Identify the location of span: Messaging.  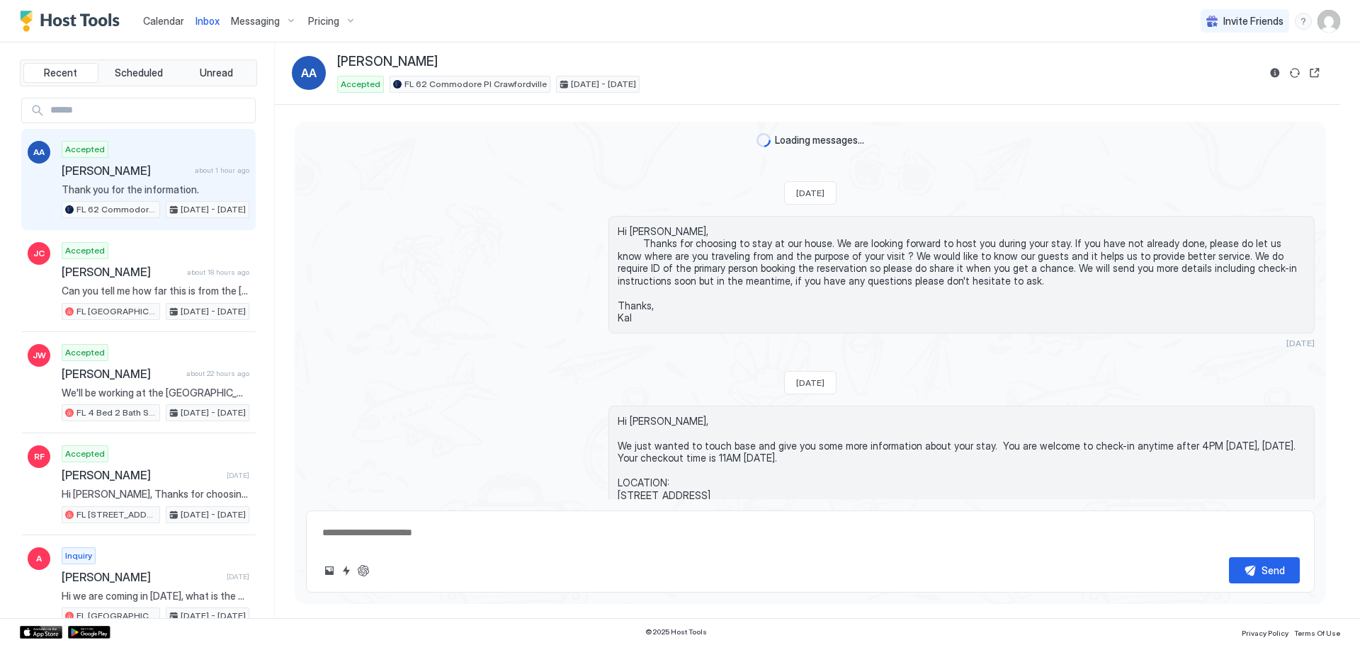
(255, 21).